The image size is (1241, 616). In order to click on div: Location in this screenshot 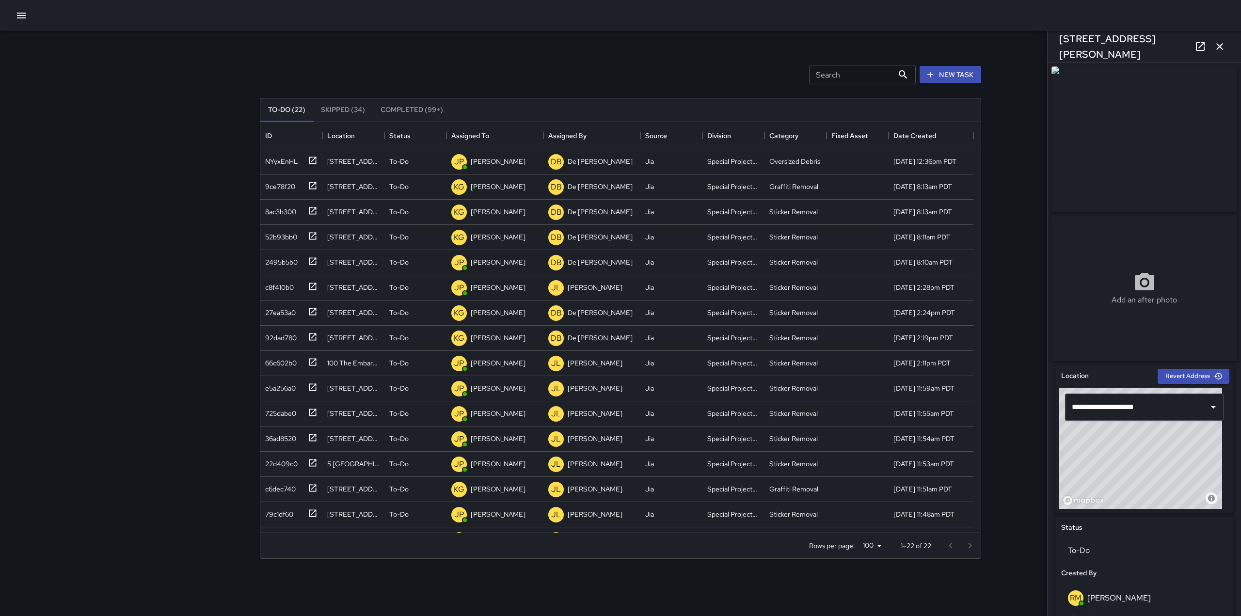, I will do `click(341, 136)`.